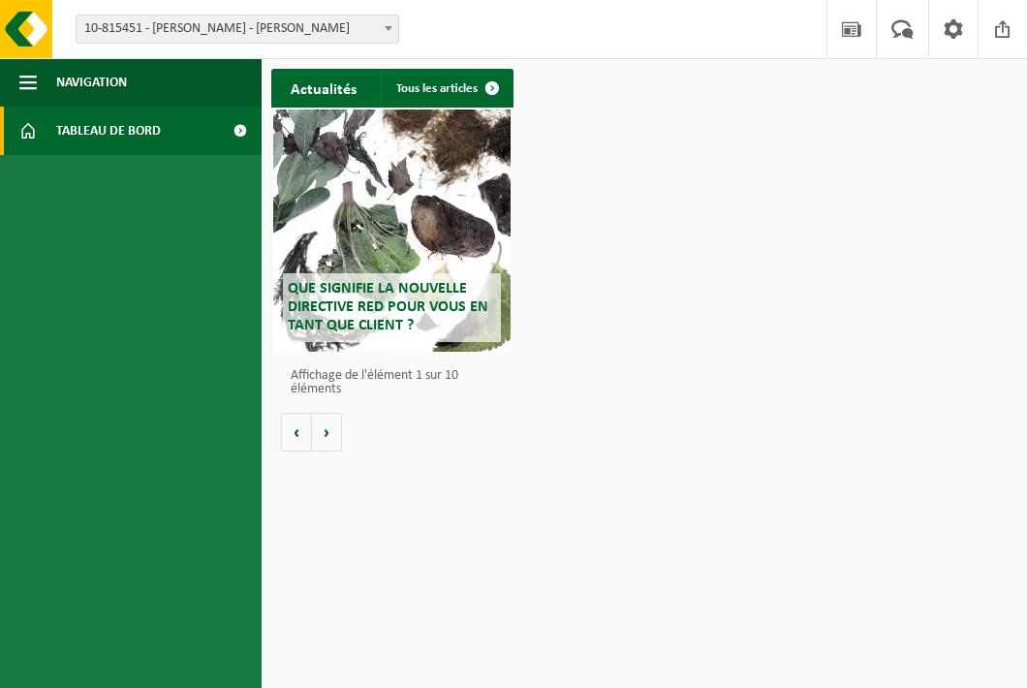 This screenshot has height=688, width=1027. What do you see at coordinates (297, 432) in the screenshot?
I see `button: Vorige` at bounding box center [297, 432].